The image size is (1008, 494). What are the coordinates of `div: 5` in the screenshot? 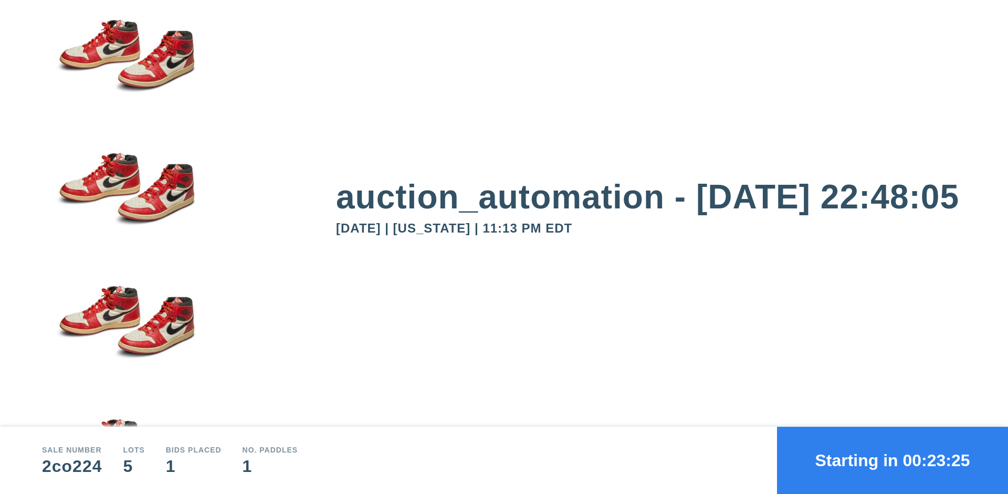 It's located at (133, 466).